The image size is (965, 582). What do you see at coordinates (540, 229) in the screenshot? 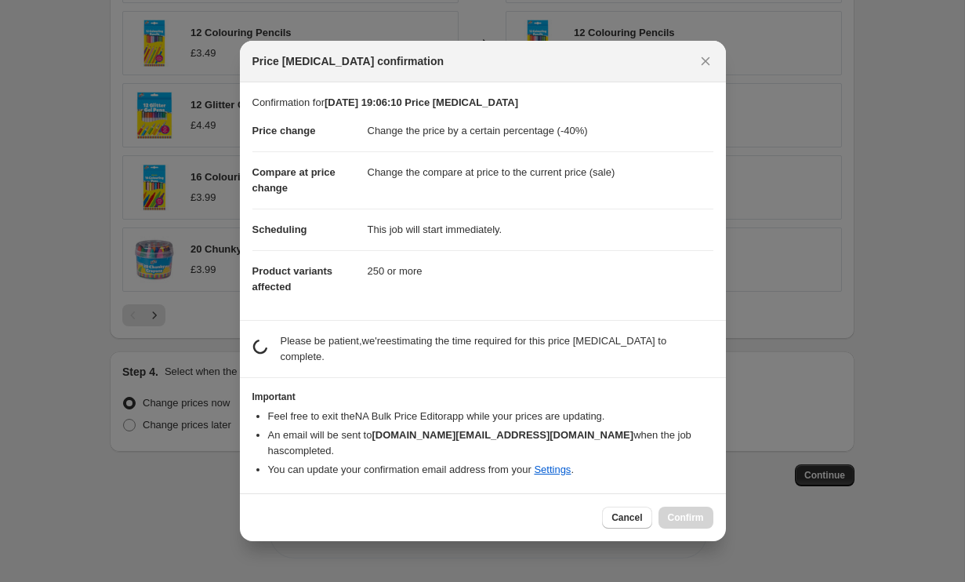
I see `dd: This job will start immediately.` at bounding box center [540, 229].